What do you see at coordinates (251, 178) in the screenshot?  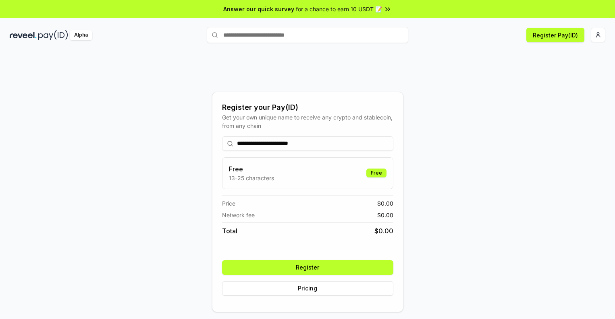 I see `p: 13-25 characters` at bounding box center [251, 178].